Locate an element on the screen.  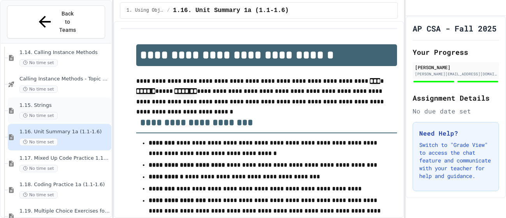
p: Switch to "Grade View" to access the chat feature and communicate with your teacher for help and ... is located at coordinates (456, 161).